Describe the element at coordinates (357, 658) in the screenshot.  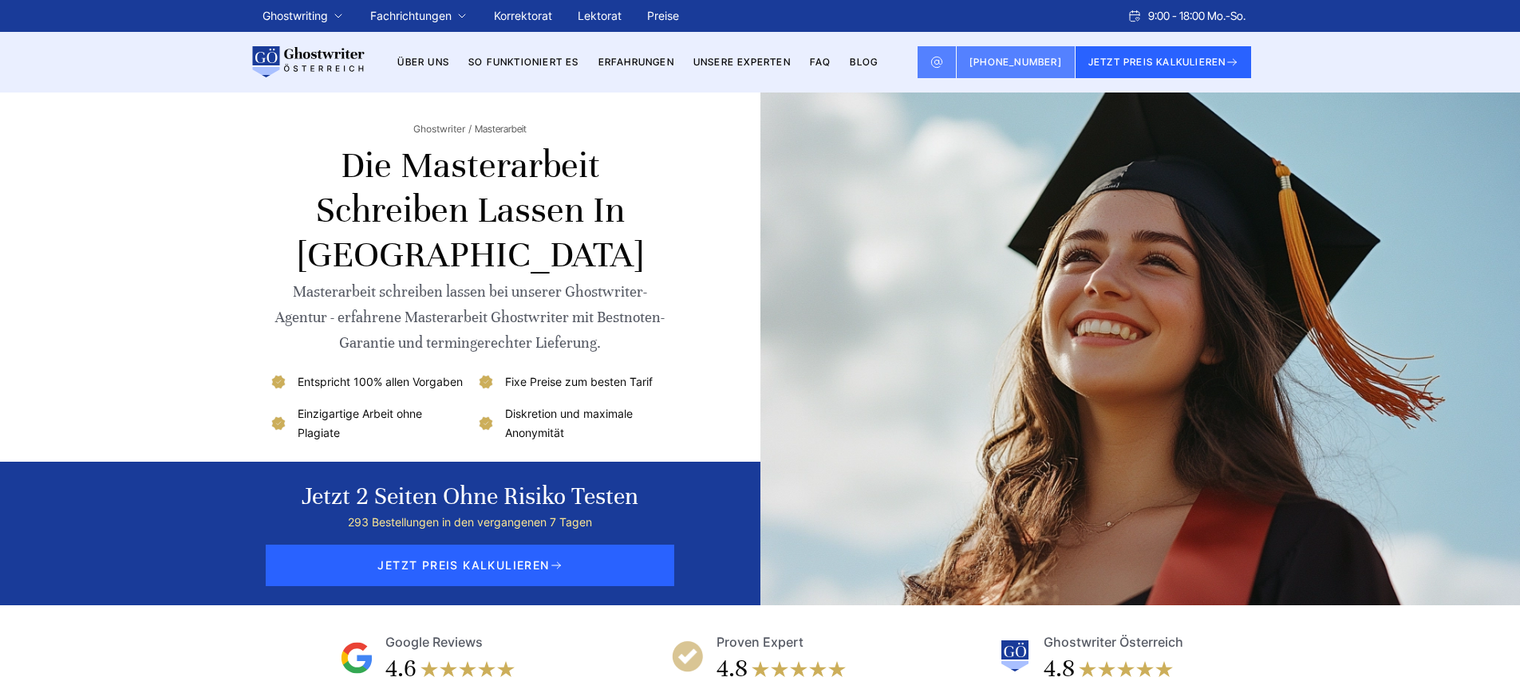
I see `img: Google Reviews` at that location.